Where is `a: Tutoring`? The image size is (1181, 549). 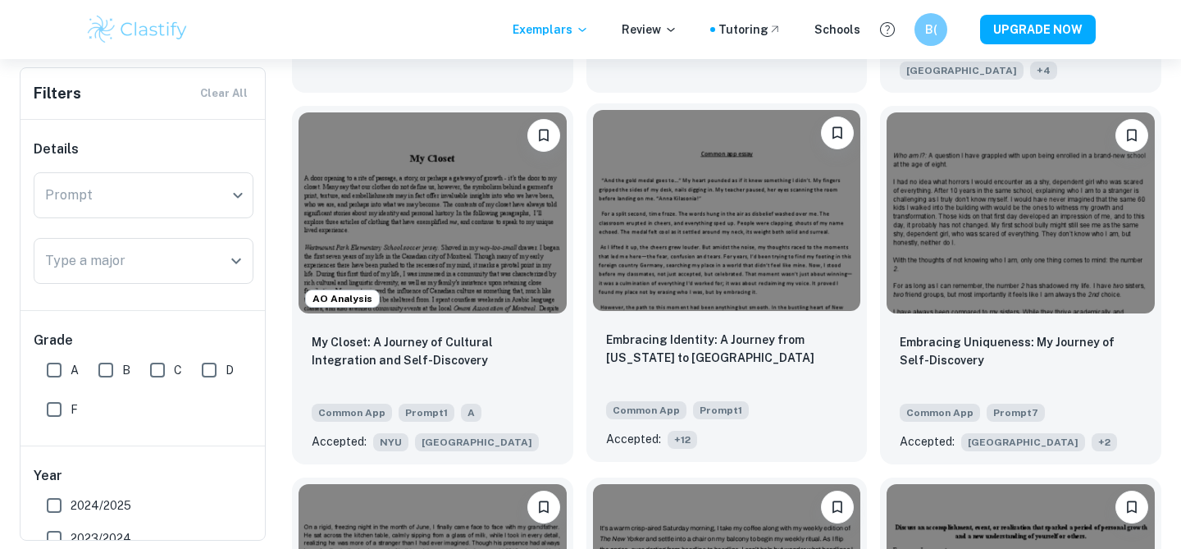 a: Tutoring is located at coordinates (750, 30).